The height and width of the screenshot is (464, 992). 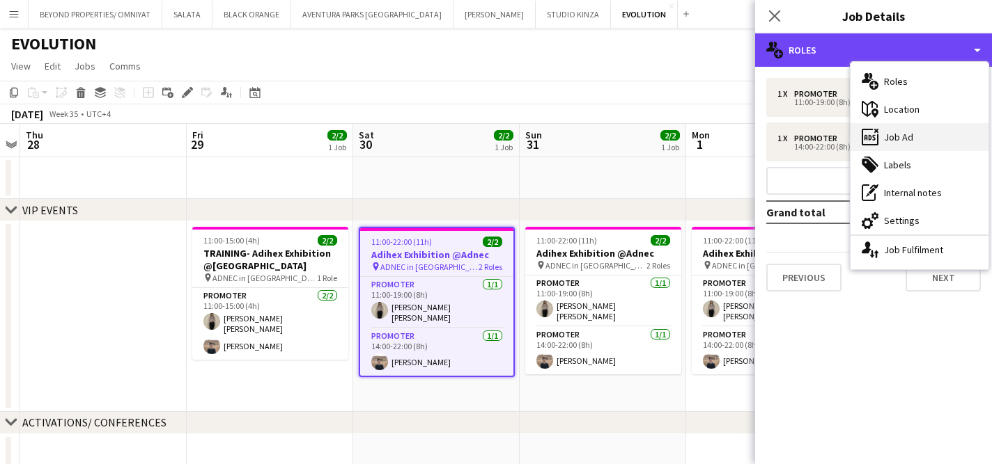 I want to click on div: Internal notes, so click(x=919, y=193).